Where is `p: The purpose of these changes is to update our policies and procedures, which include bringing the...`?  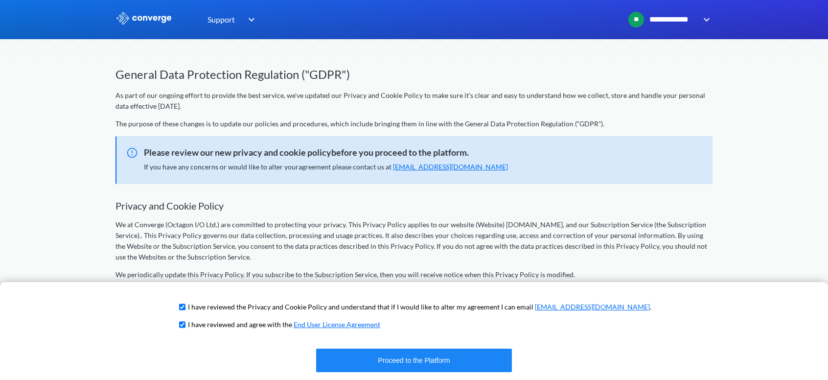 p: The purpose of these changes is to update our policies and procedures, which include bringing the... is located at coordinates (414, 124).